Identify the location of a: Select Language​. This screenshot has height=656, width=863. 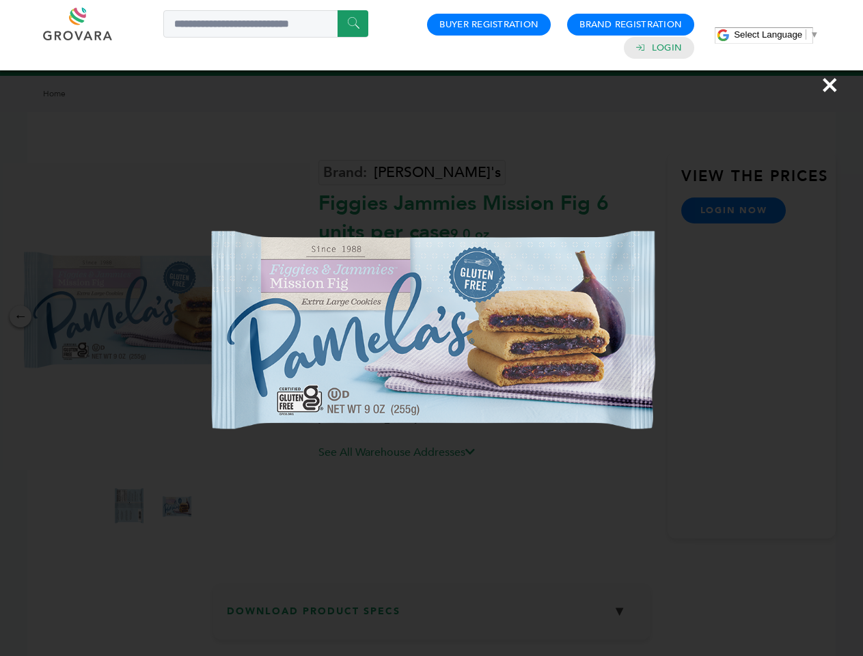
(776, 34).